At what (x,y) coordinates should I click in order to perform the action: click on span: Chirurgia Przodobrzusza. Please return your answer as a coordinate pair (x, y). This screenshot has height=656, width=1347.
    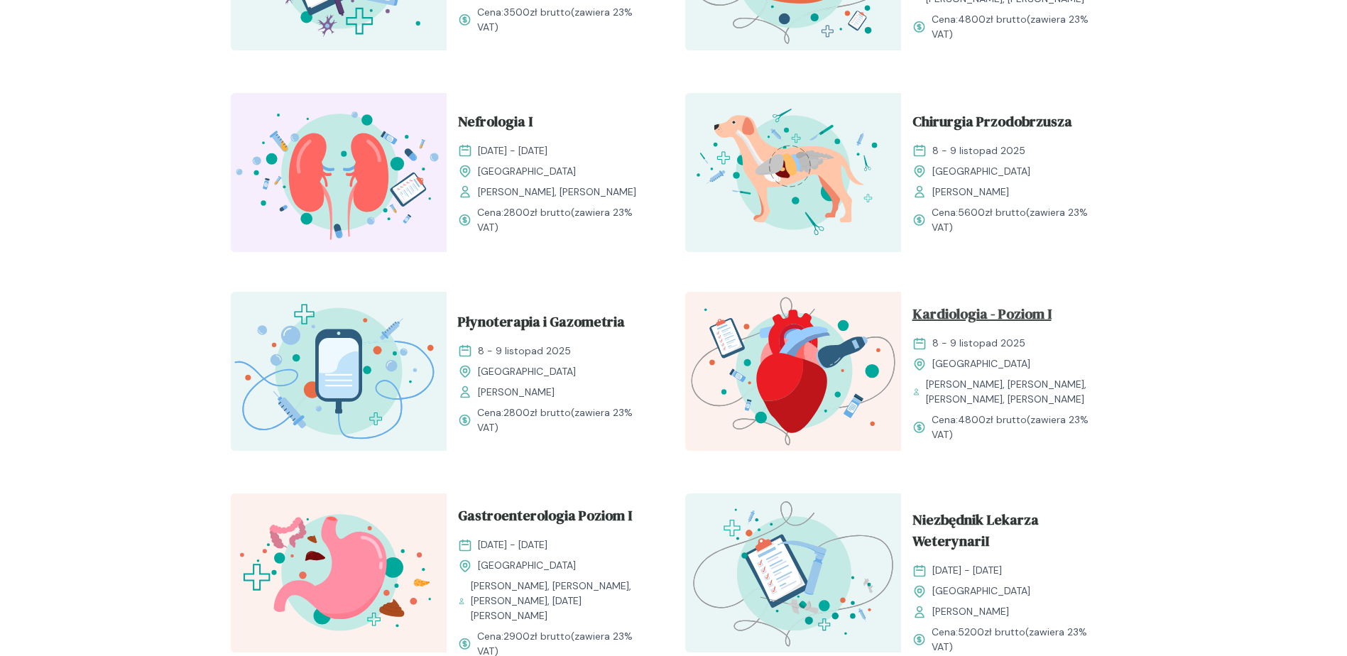
    Looking at the image, I should click on (992, 124).